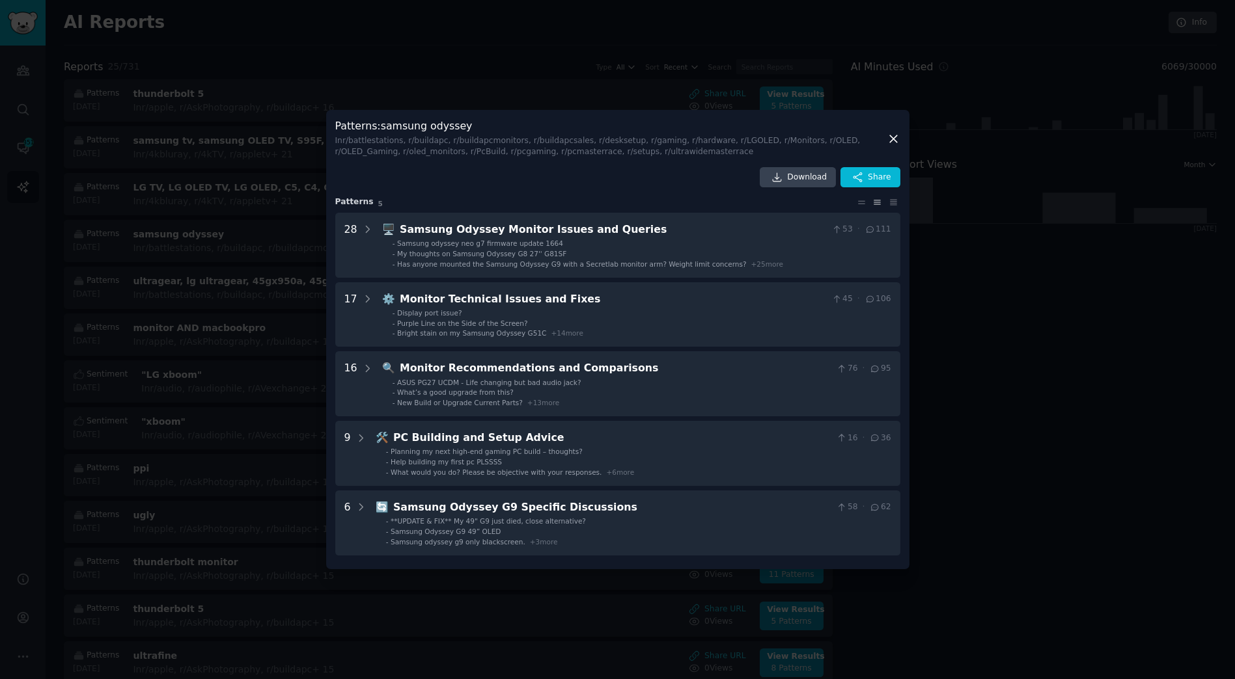 The image size is (1235, 679). What do you see at coordinates (846, 369) in the screenshot?
I see `span: 76` at bounding box center [846, 369].